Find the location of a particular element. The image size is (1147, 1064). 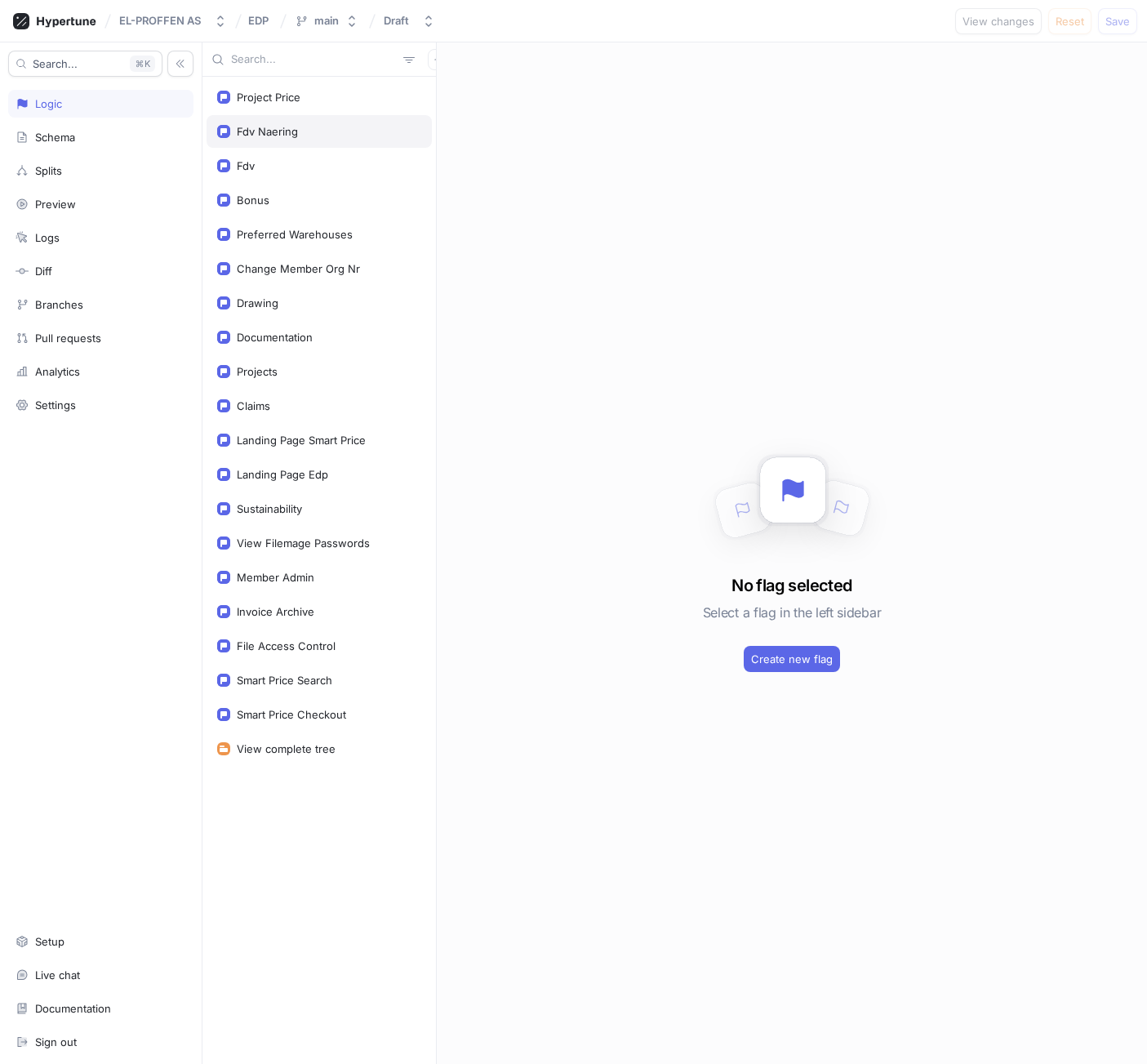

h3: No flag selected is located at coordinates (791, 585).